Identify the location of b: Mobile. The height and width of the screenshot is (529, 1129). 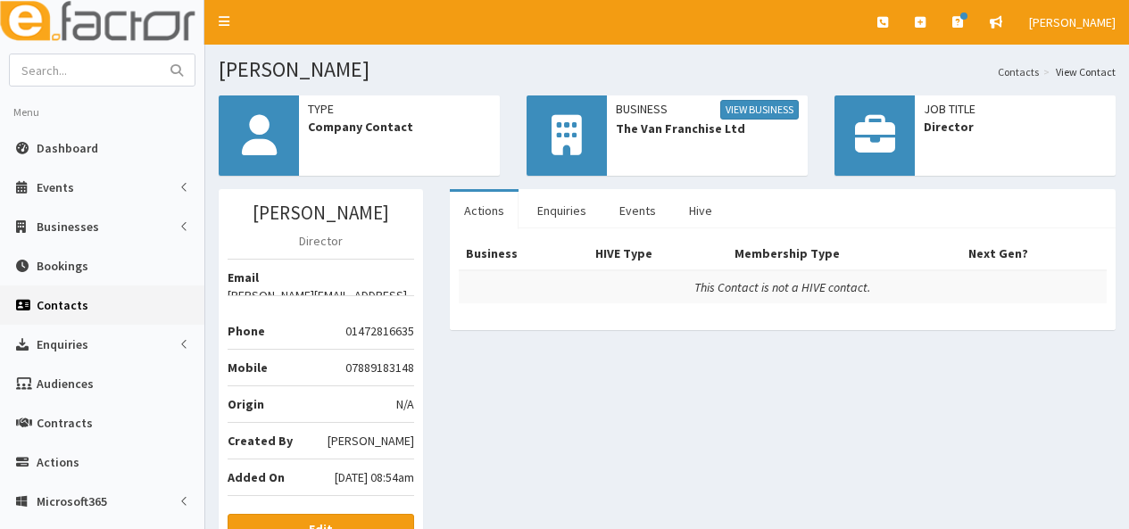
(247, 368).